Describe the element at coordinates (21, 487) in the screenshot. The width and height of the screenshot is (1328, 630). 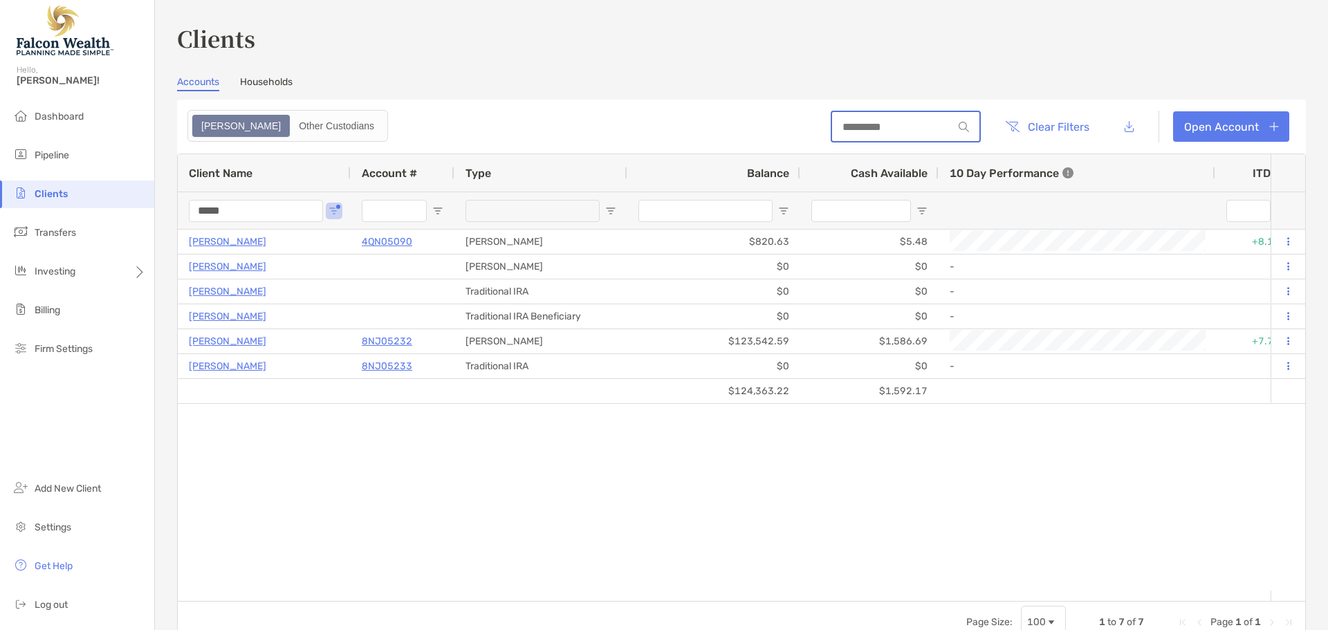
I see `img: add_new_client icon` at that location.